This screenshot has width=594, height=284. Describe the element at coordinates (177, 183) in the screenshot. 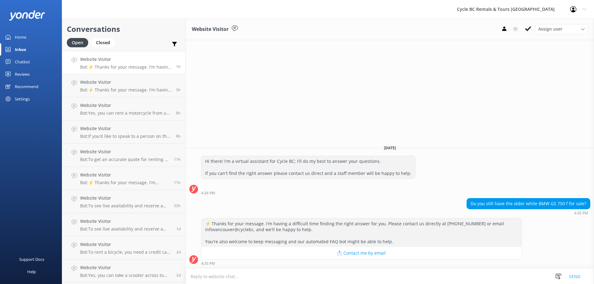

I see `span: 06:50am 12-Aug-2025 (UTC -07:00) America/Tijuana` at that location.